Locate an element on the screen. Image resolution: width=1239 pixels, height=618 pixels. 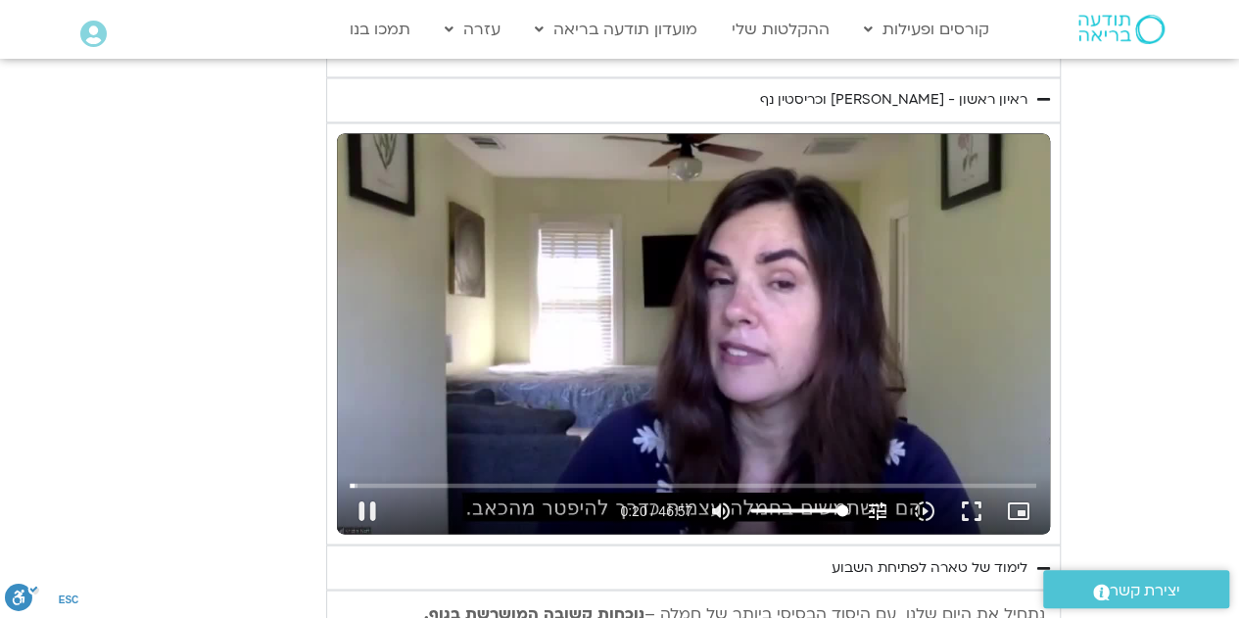
img: תודעה בריאה is located at coordinates (1121, 29).